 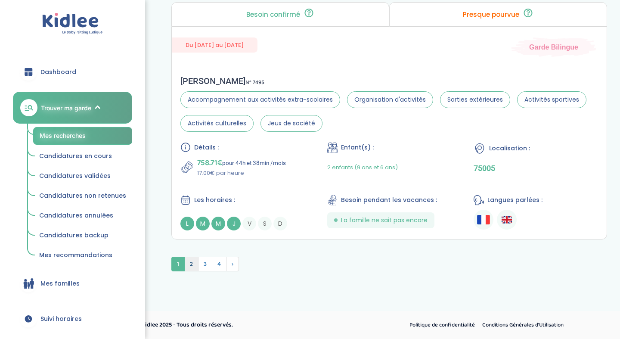 I want to click on span: Trouver ma garde, so click(x=66, y=108).